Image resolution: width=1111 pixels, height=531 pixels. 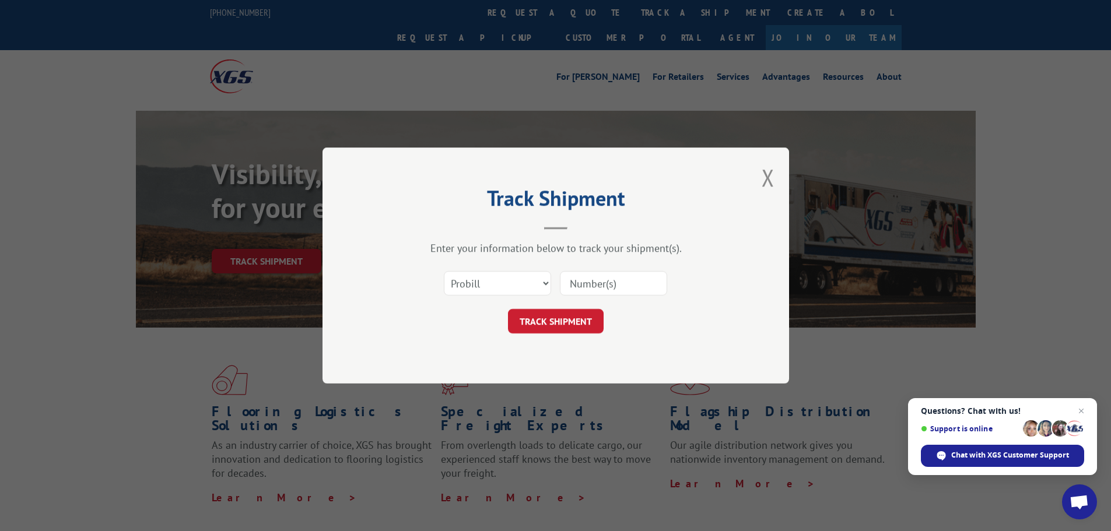 What do you see at coordinates (970, 429) in the screenshot?
I see `span: Support is online` at bounding box center [970, 429].